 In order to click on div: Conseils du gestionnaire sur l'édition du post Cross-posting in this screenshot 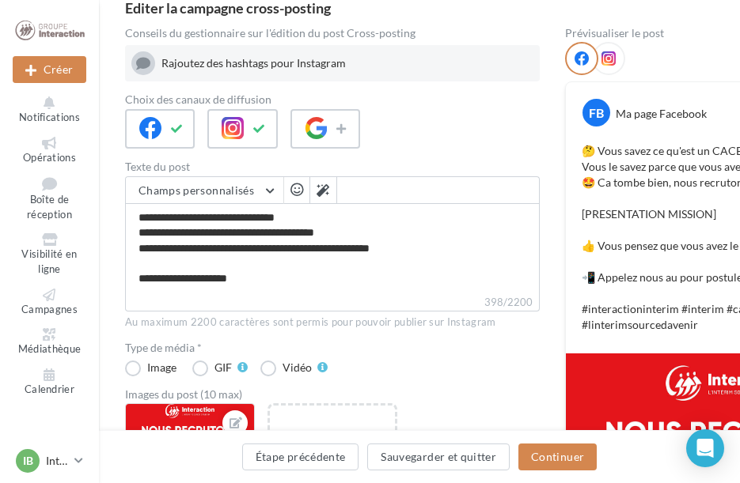, I will do `click(332, 33)`.